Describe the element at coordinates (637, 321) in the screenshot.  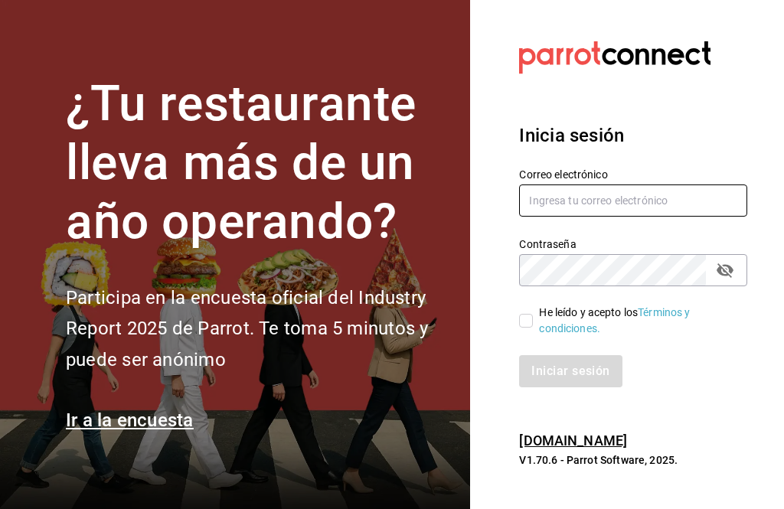
I see `div: He leído y acepto los` at that location.